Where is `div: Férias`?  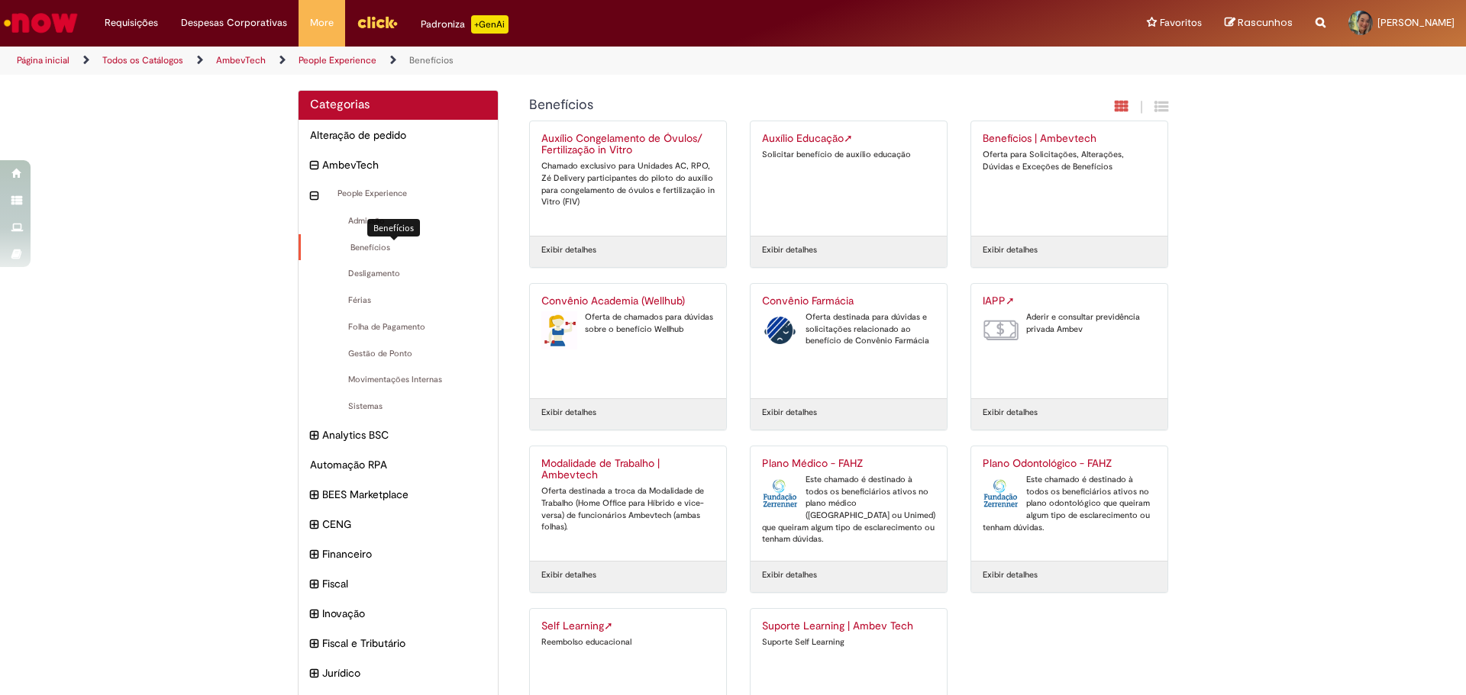 div: Férias is located at coordinates (398, 301).